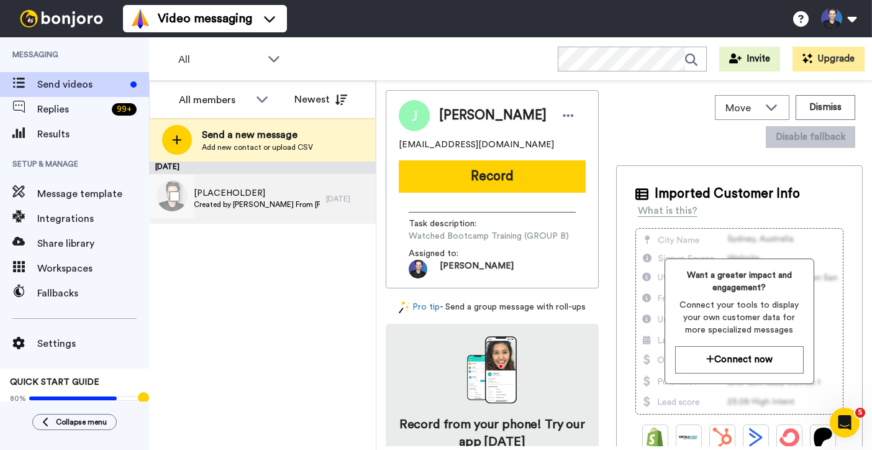 Image resolution: width=872 pixels, height=450 pixels. Describe the element at coordinates (829, 59) in the screenshot. I see `button: Upgrade` at that location.